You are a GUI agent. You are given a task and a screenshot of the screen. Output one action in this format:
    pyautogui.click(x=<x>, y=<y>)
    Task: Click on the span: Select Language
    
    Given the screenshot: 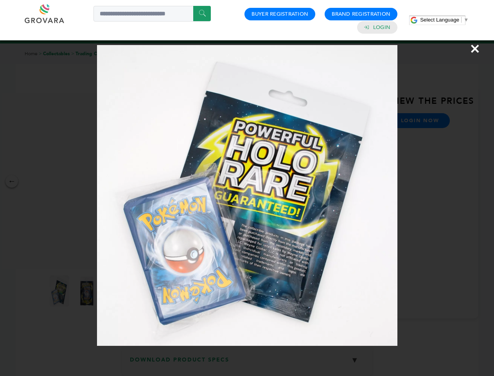 What is the action you would take?
    pyautogui.click(x=440, y=20)
    